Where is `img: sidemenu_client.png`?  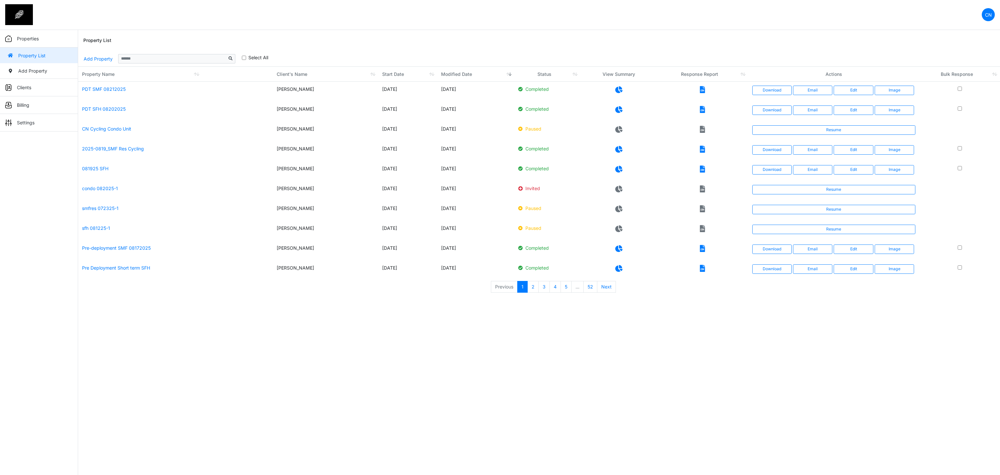 img: sidemenu_client.png is located at coordinates (8, 88).